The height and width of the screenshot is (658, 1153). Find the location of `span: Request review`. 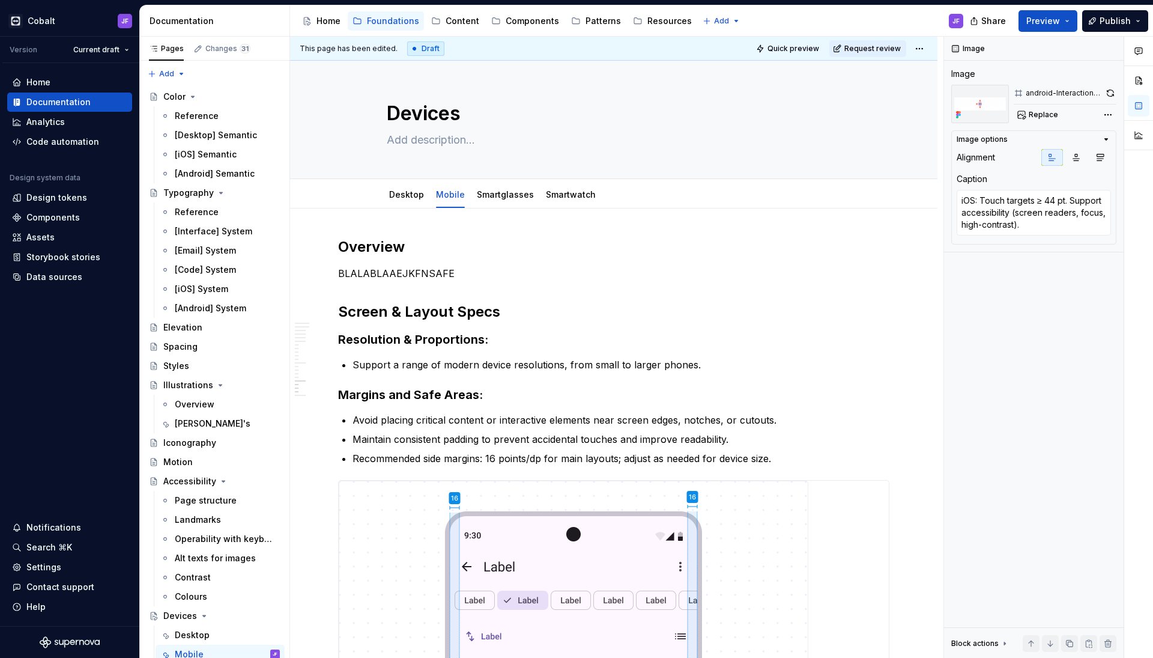

span: Request review is located at coordinates (873, 49).